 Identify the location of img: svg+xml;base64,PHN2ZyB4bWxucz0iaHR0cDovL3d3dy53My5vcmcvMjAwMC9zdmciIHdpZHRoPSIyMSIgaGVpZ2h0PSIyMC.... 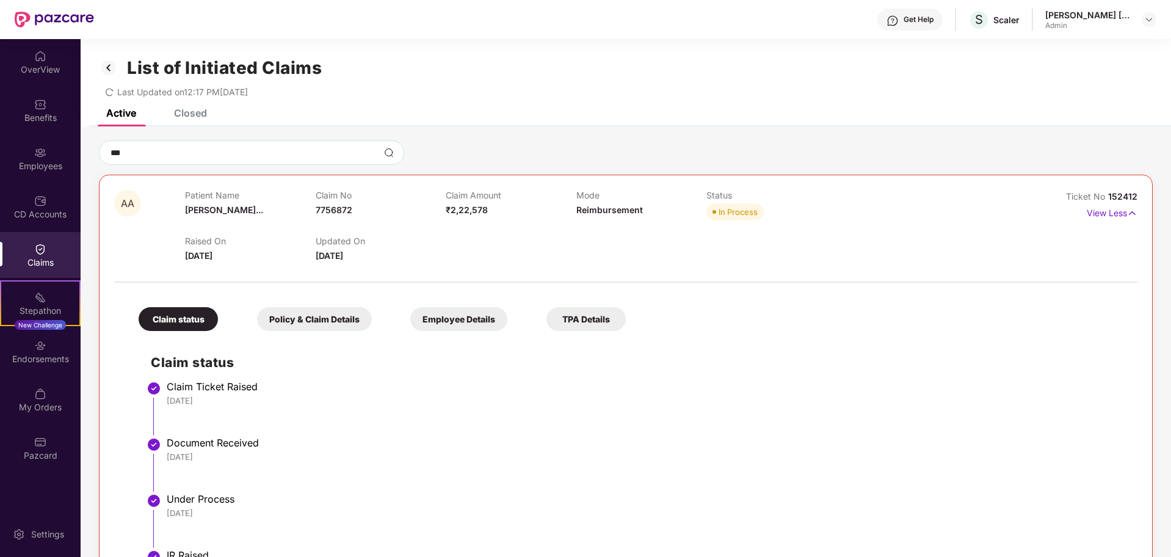
(40, 297).